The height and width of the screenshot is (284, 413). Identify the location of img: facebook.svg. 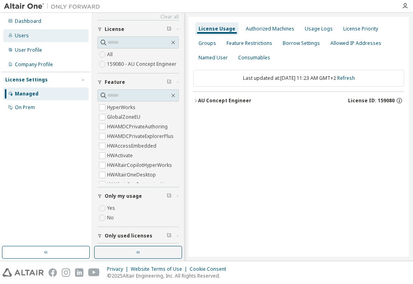
(53, 272).